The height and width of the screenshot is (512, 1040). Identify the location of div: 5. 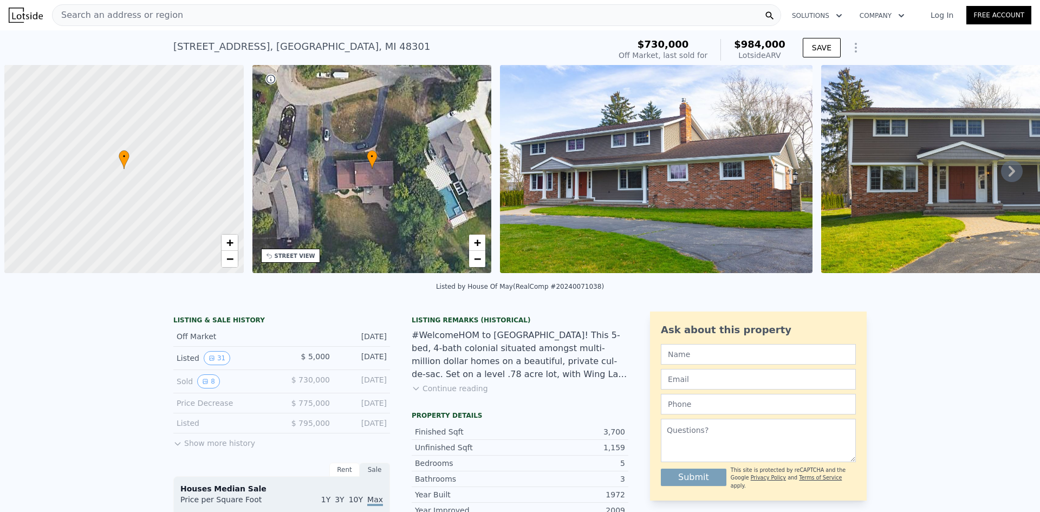
(573, 463).